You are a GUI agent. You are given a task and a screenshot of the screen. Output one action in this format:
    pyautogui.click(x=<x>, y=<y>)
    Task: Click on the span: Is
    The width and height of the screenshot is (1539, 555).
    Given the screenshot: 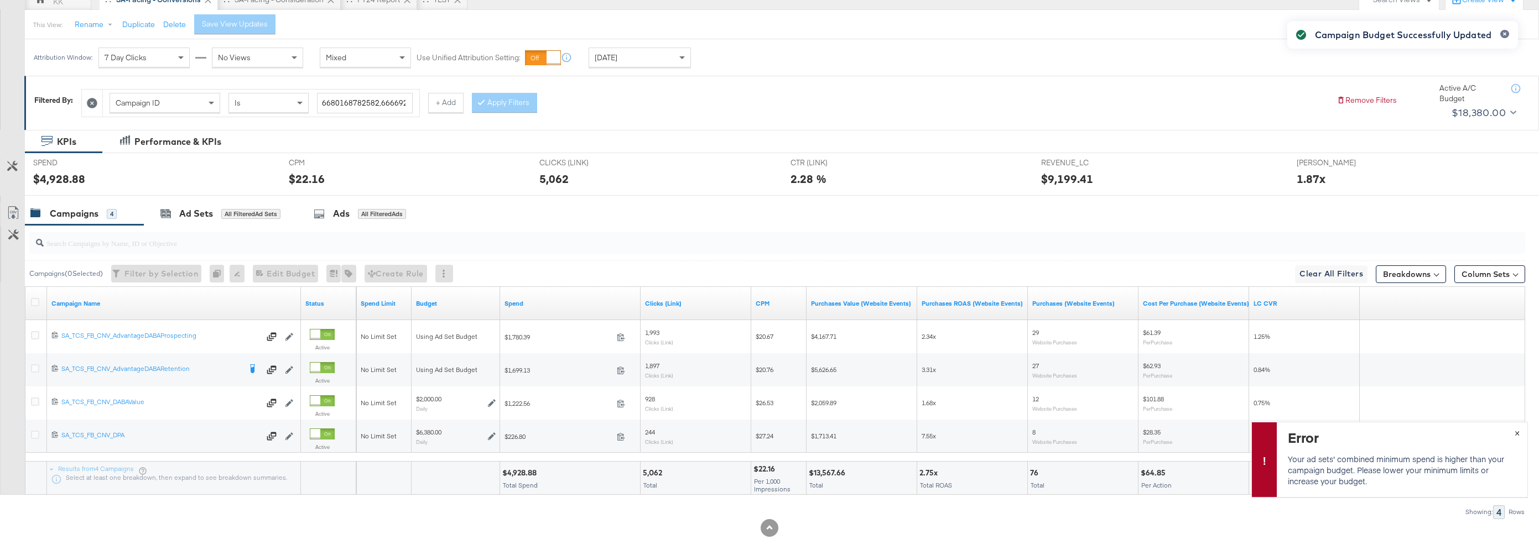 What is the action you would take?
    pyautogui.click(x=237, y=103)
    